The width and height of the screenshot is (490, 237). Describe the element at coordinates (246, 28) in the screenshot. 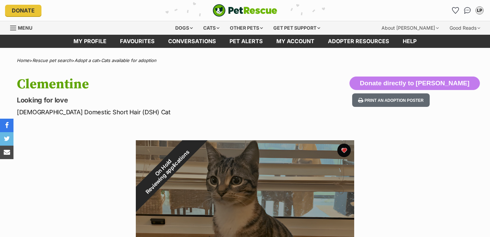

I see `div: Other pets` at that location.